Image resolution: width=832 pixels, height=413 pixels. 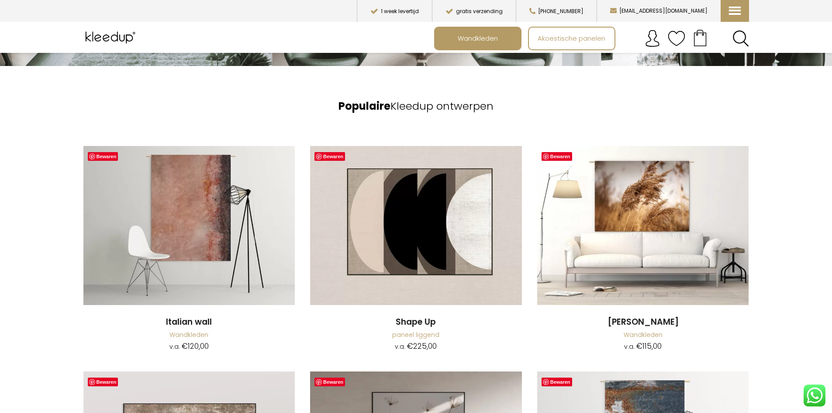 What do you see at coordinates (364, 106) in the screenshot?
I see `strong: Populaire` at bounding box center [364, 106].